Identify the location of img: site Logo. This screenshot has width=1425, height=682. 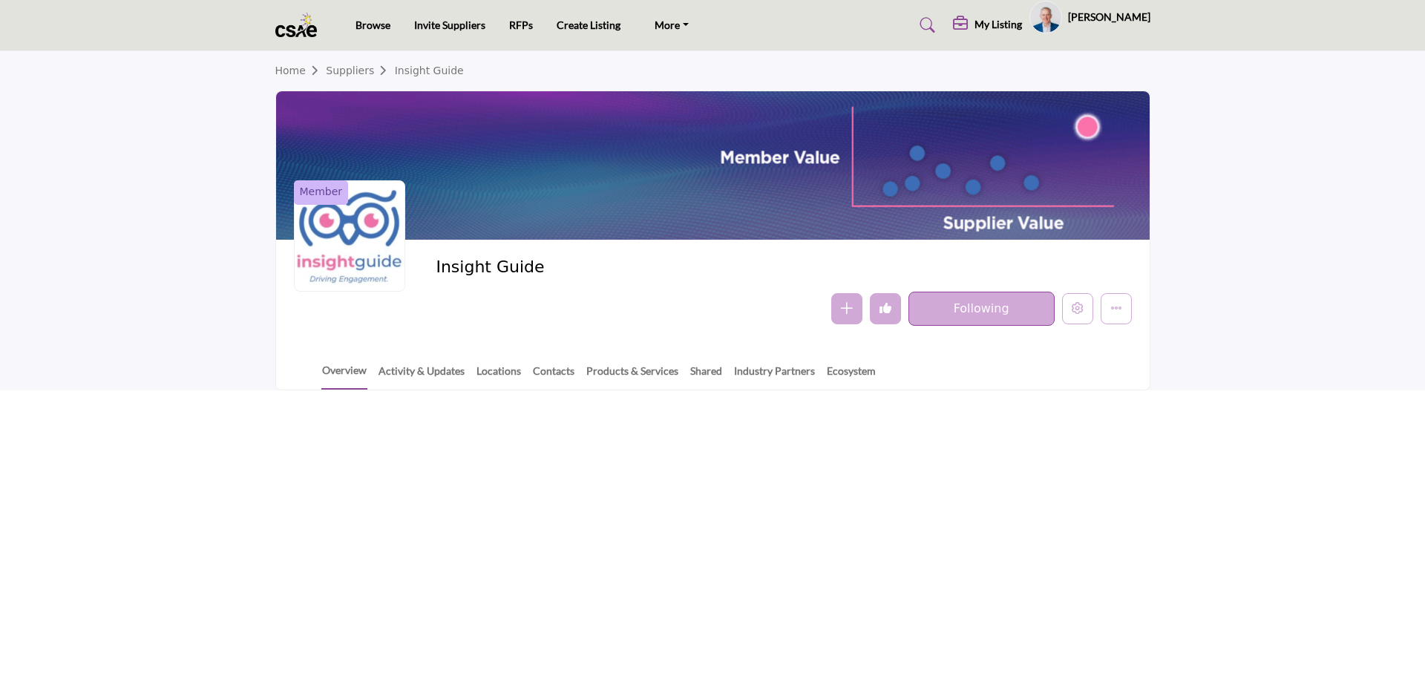
(300, 25).